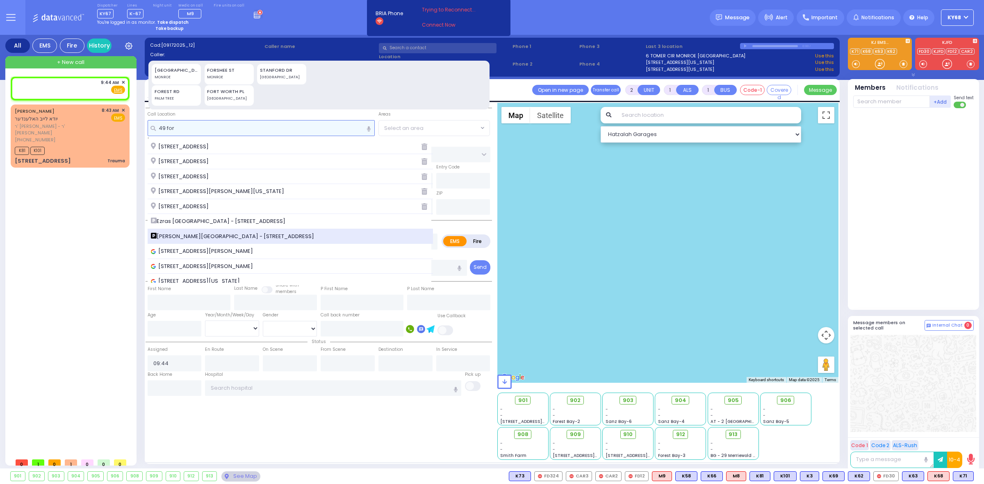 This screenshot has height=484, width=984. Describe the element at coordinates (612, 64) in the screenshot. I see `span: Phone 4` at that location.